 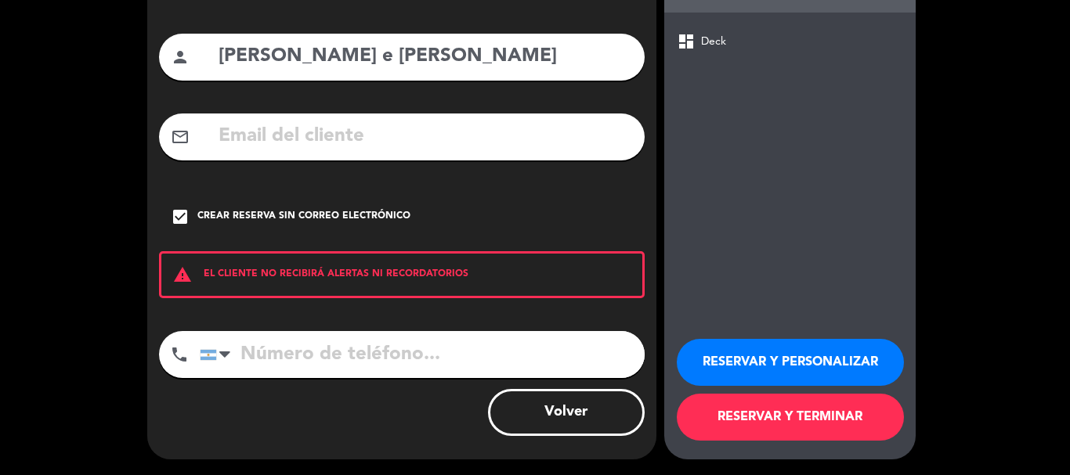 What do you see at coordinates (179, 355) in the screenshot?
I see `i: phone` at bounding box center [179, 355].